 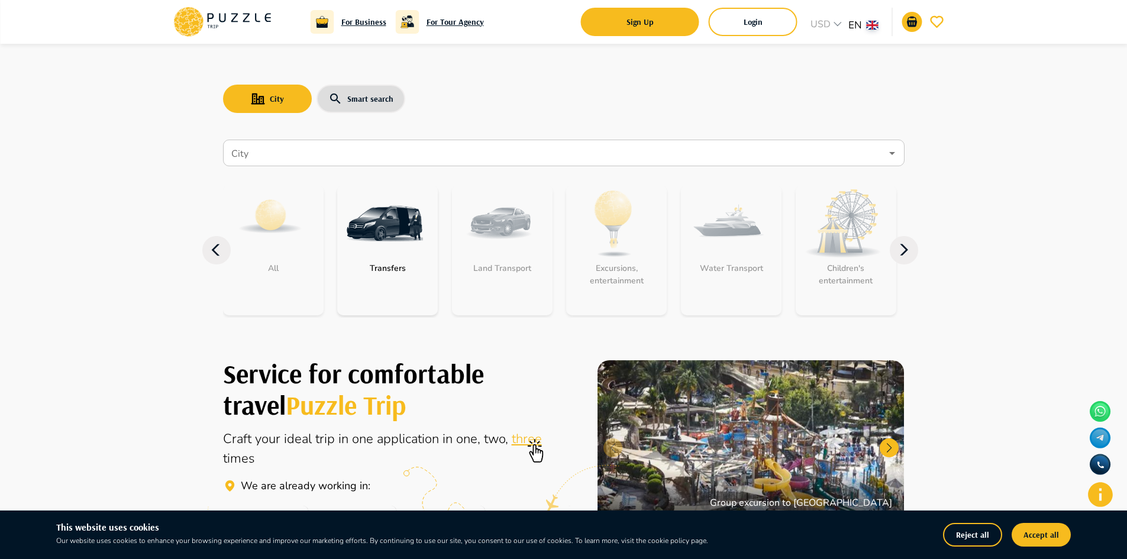 What do you see at coordinates (397, 449) in the screenshot?
I see `div: Online aggregator of travel services to travel around the world.` at bounding box center [397, 449].